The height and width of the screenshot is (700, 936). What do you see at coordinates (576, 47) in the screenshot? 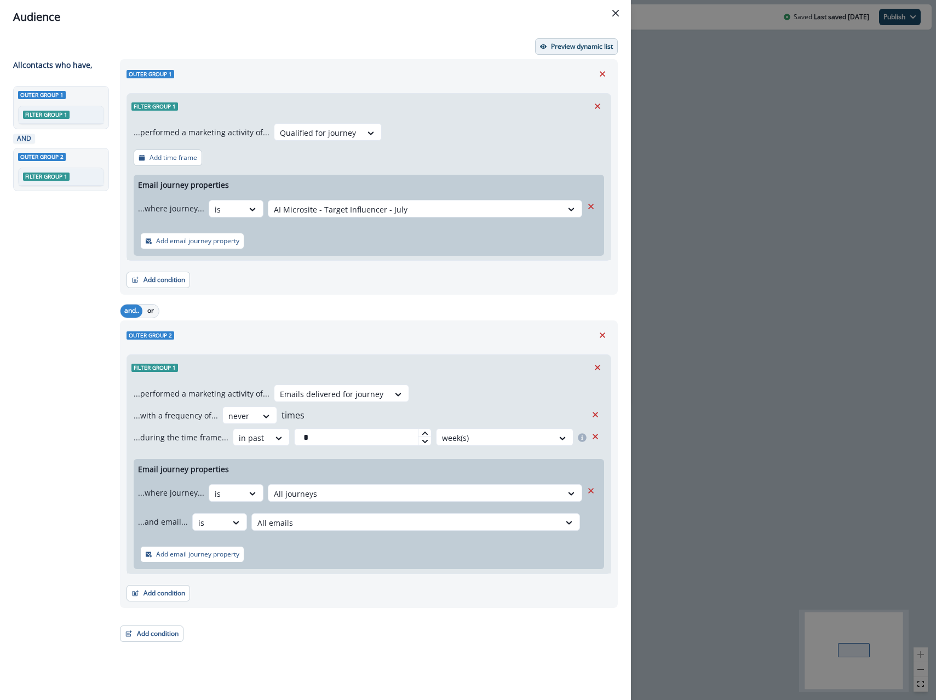
I see `button: Preview dynamic list` at bounding box center [576, 47].